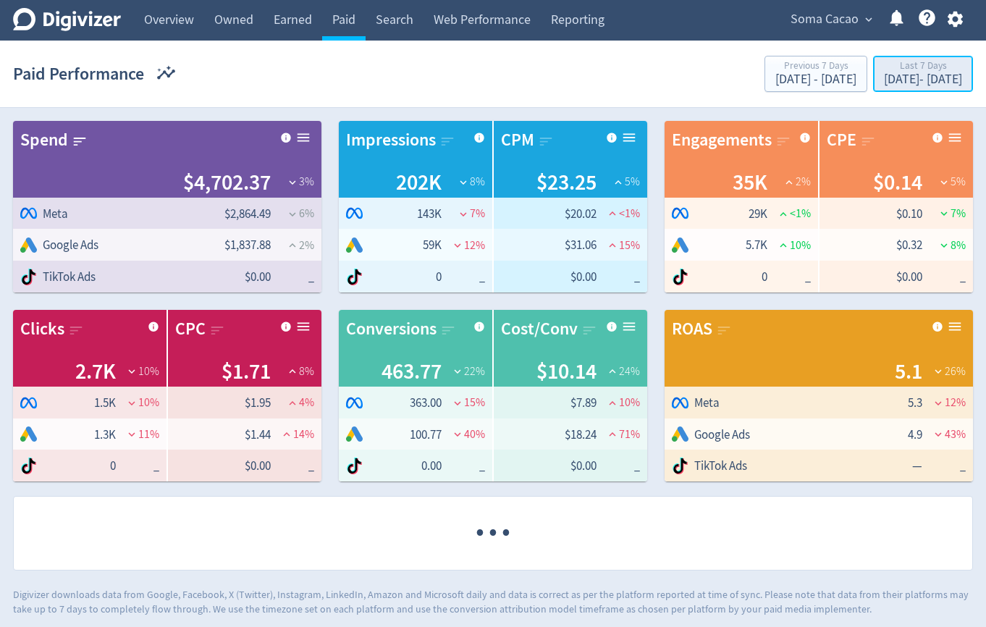  What do you see at coordinates (95, 403) in the screenshot?
I see `span: 1.5K` at bounding box center [95, 403].